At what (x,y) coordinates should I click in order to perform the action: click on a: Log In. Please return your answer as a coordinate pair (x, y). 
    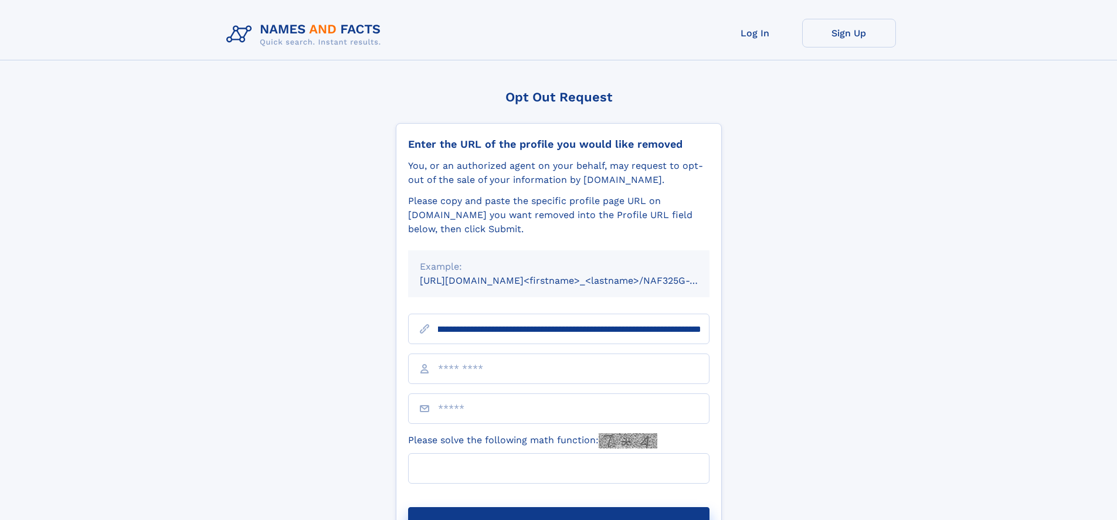
    Looking at the image, I should click on (755, 33).